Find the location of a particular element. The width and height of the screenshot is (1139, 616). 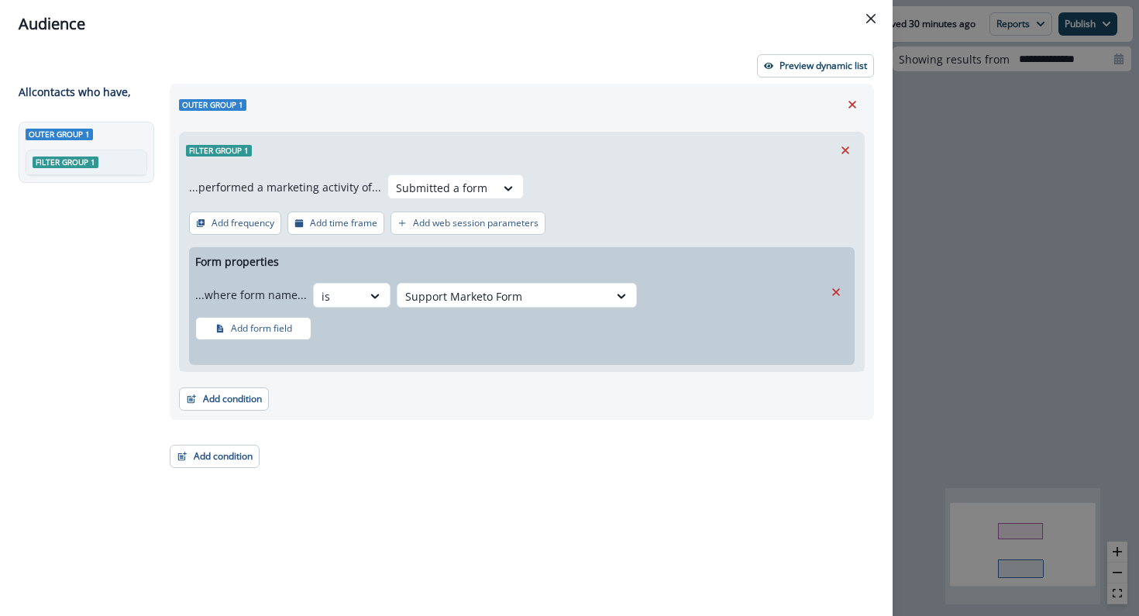

p: Add frequency is located at coordinates (242, 223).